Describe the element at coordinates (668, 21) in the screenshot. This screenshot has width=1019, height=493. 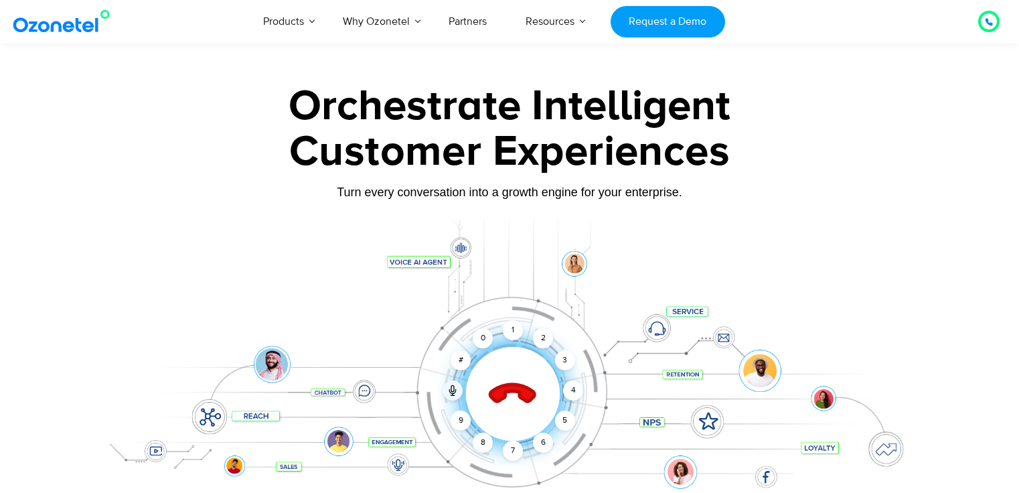
I see `a: Request a Demo` at that location.